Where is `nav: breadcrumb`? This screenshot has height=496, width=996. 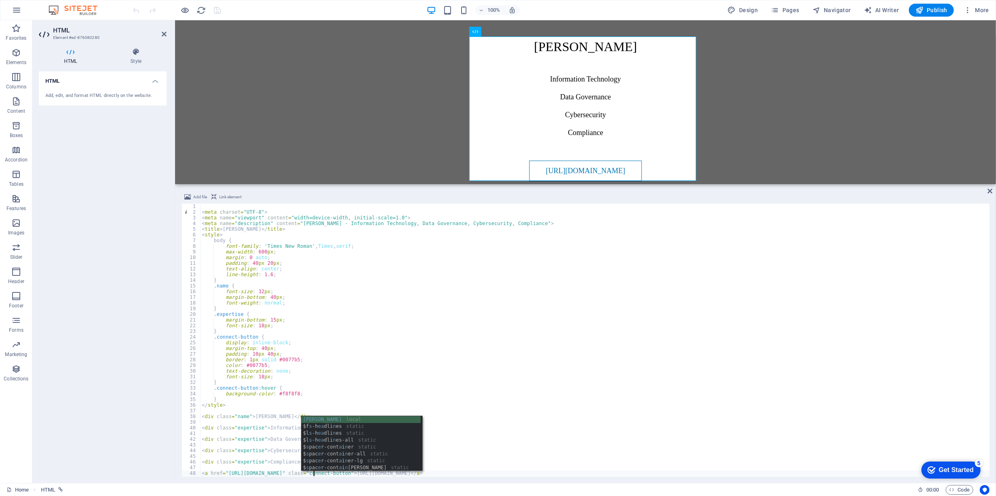
nav: breadcrumb is located at coordinates (52, 490).